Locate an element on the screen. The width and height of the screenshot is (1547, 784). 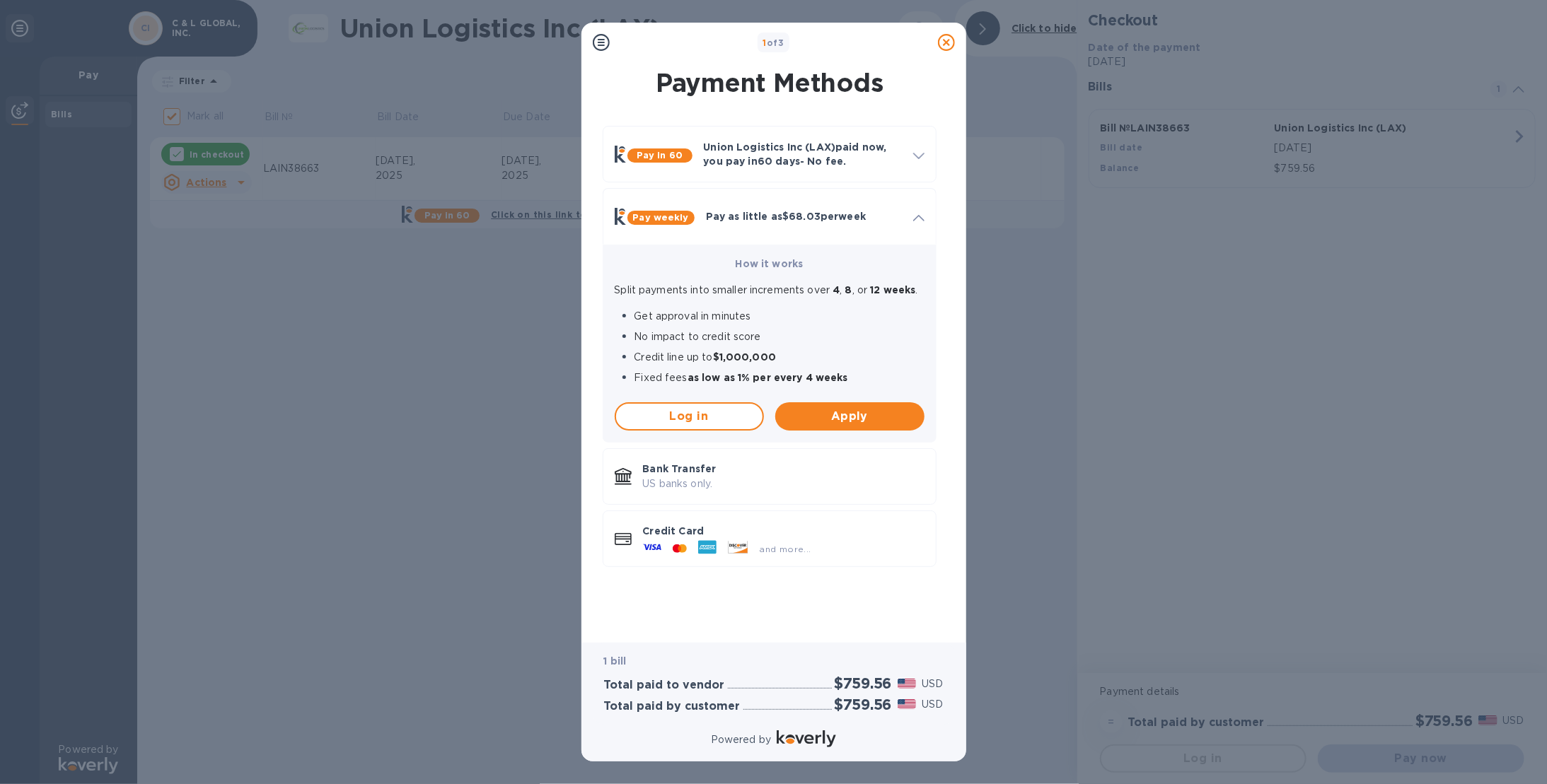
span: Apply is located at coordinates (850, 416).